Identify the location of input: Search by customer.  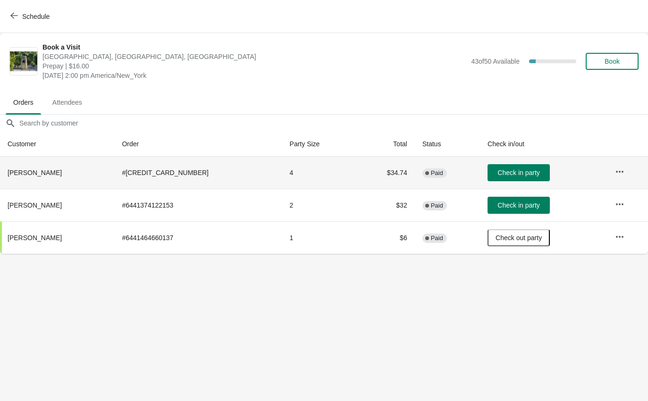
(333, 123).